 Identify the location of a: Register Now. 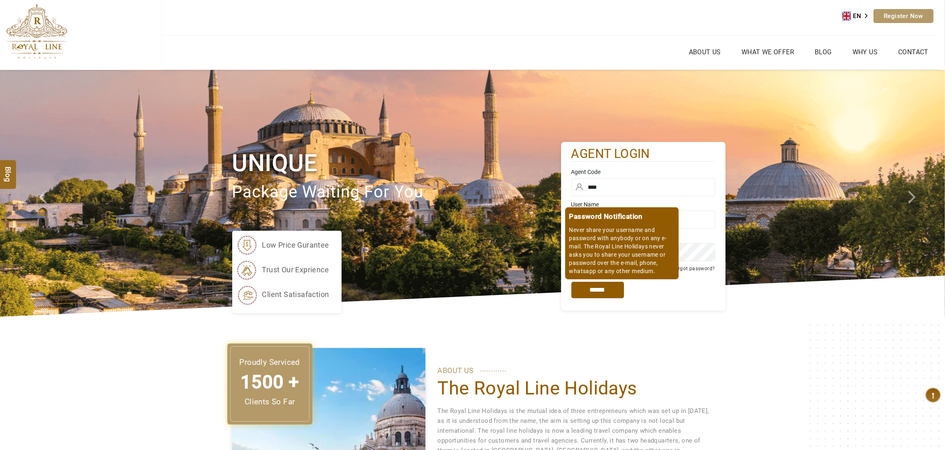
(903, 16).